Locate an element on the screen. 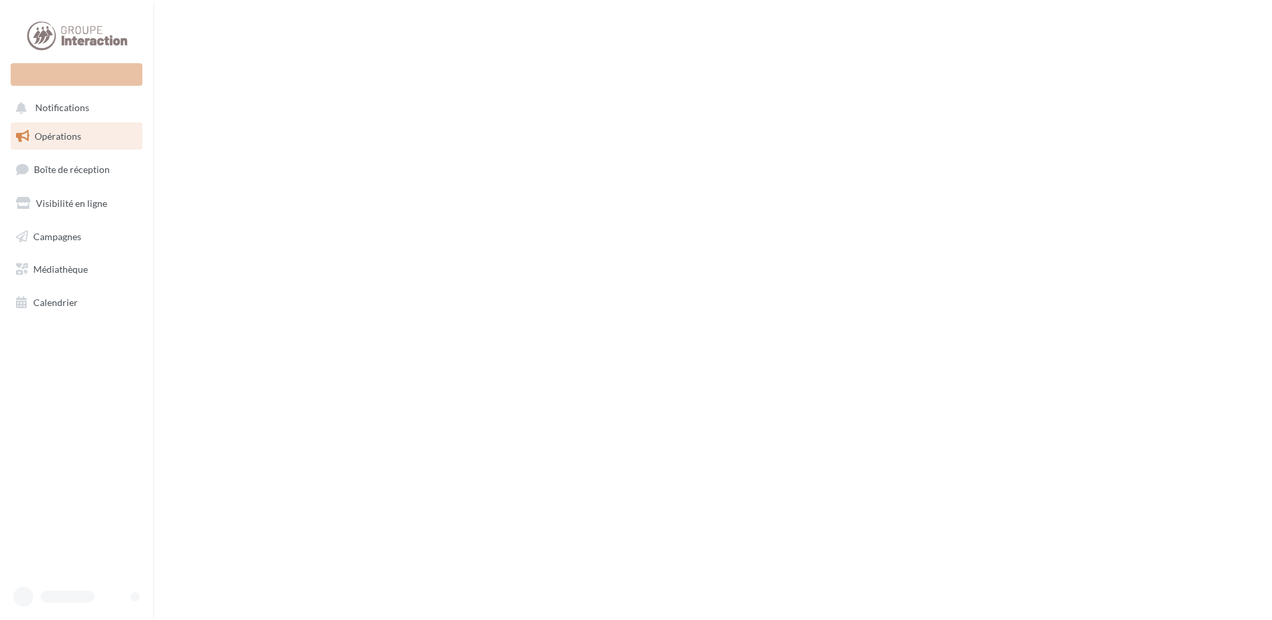  span: Notifications is located at coordinates (62, 108).